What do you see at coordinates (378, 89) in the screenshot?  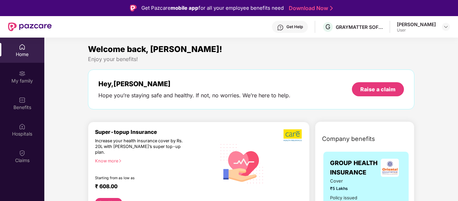 I see `div: Raise a claim` at bounding box center [378, 89].